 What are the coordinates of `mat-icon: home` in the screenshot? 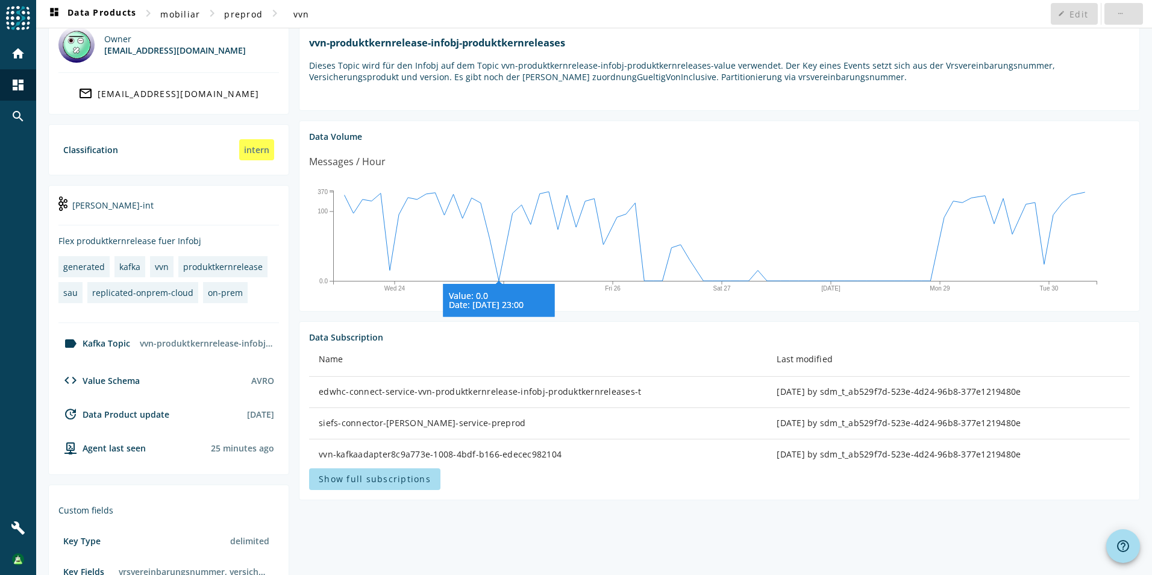 It's located at (18, 54).